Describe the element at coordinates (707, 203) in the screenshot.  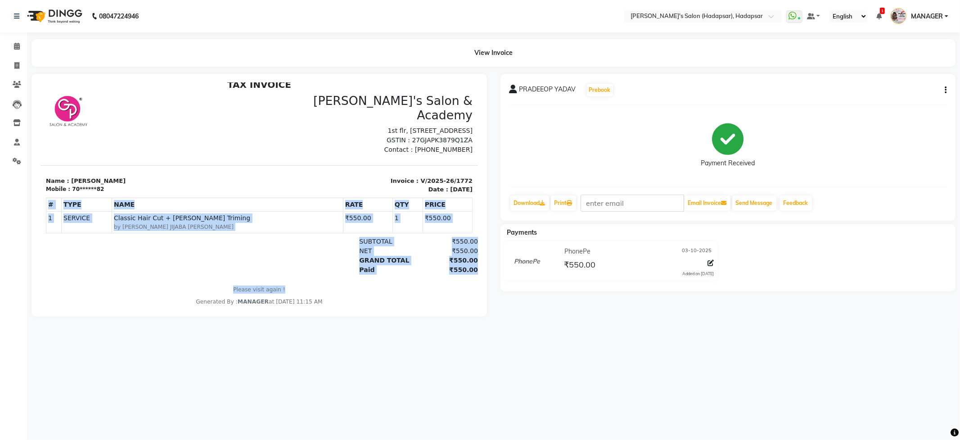
I see `button: Email Invoice` at that location.